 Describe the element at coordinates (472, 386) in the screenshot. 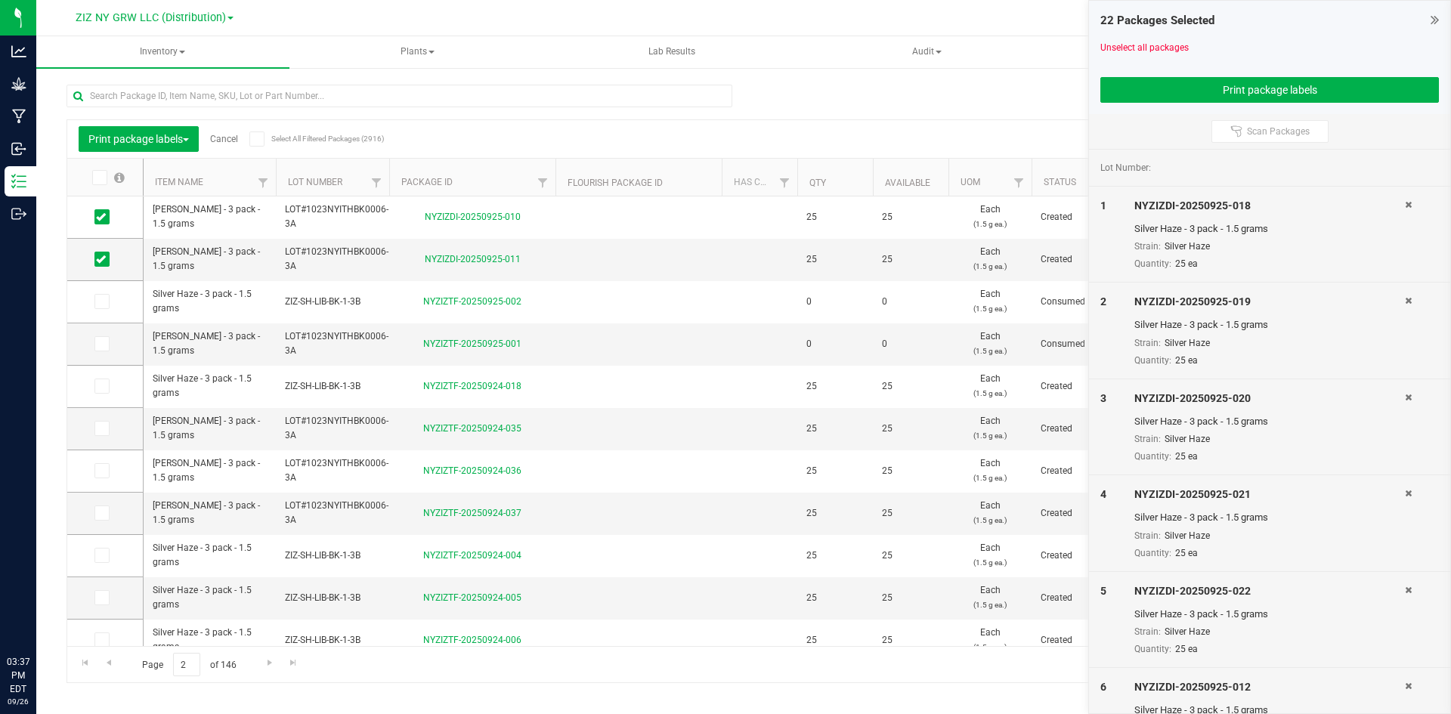

I see `a: NYZIZTF-20250924-018` at that location.